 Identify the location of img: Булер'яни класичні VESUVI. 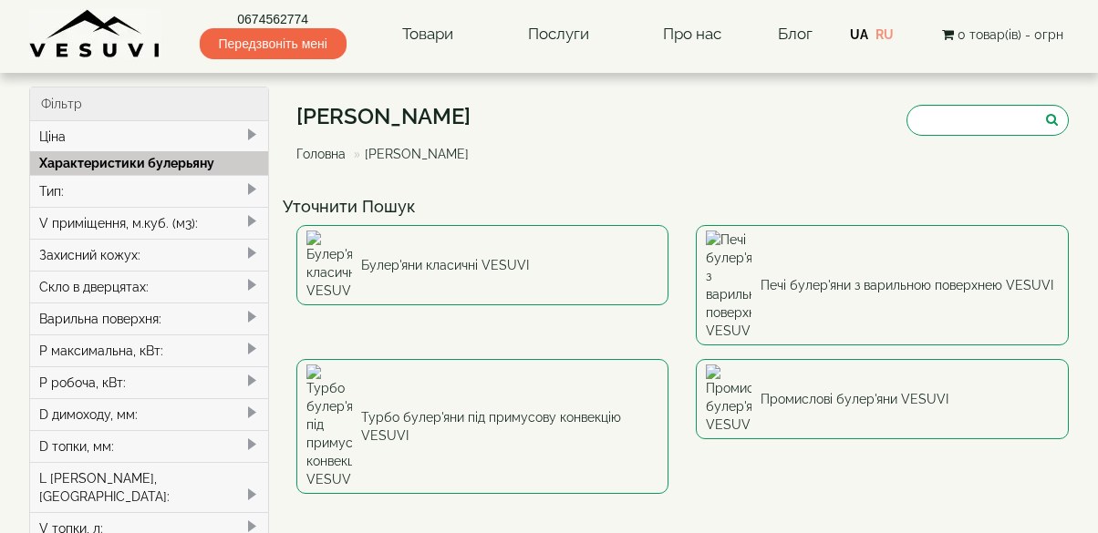
(329, 265).